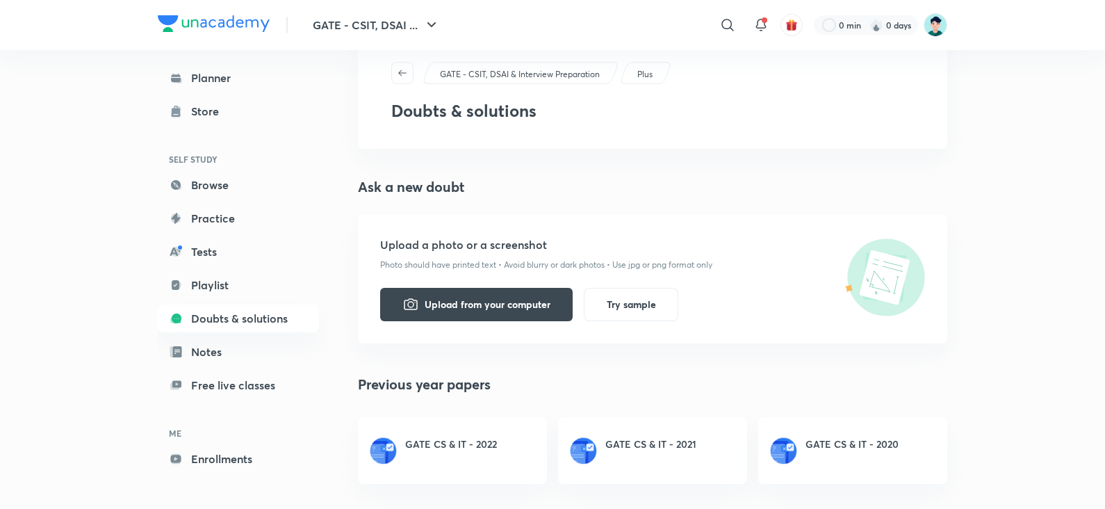 This screenshot has height=509, width=1105. What do you see at coordinates (238, 318) in the screenshot?
I see `a: Doubts & solutions` at bounding box center [238, 318].